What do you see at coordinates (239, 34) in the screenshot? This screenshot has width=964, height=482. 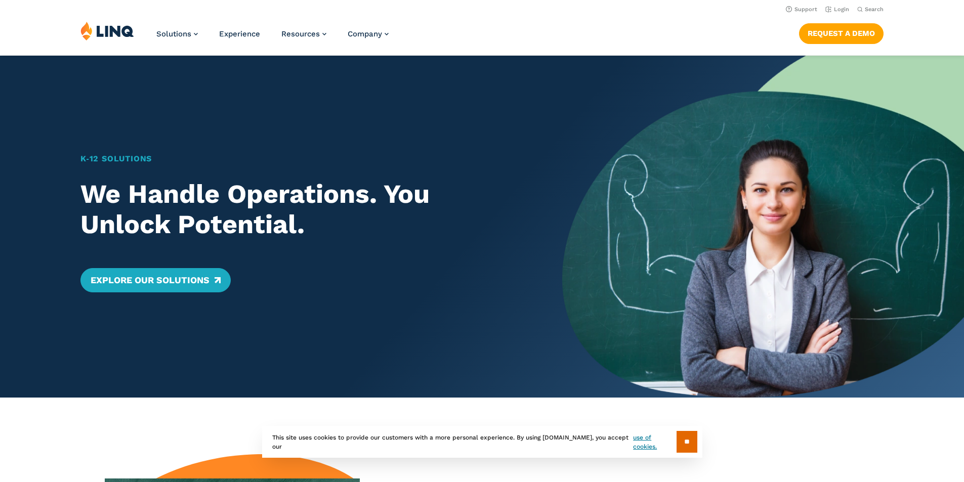 I see `a: Experience` at bounding box center [239, 34].